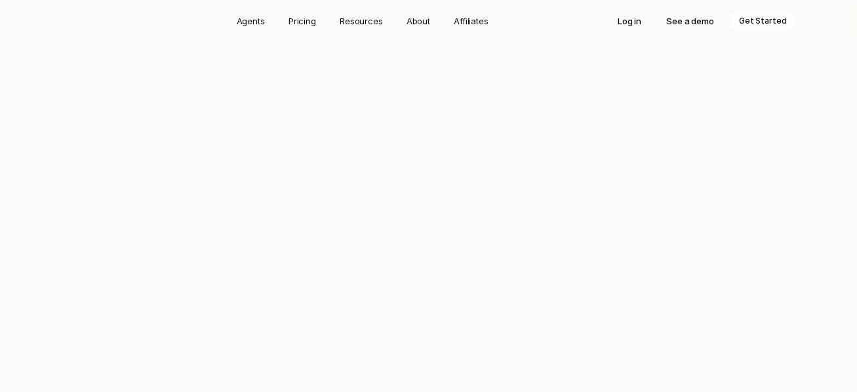 Image resolution: width=857 pixels, height=392 pixels. I want to click on p: Pricing, so click(302, 21).